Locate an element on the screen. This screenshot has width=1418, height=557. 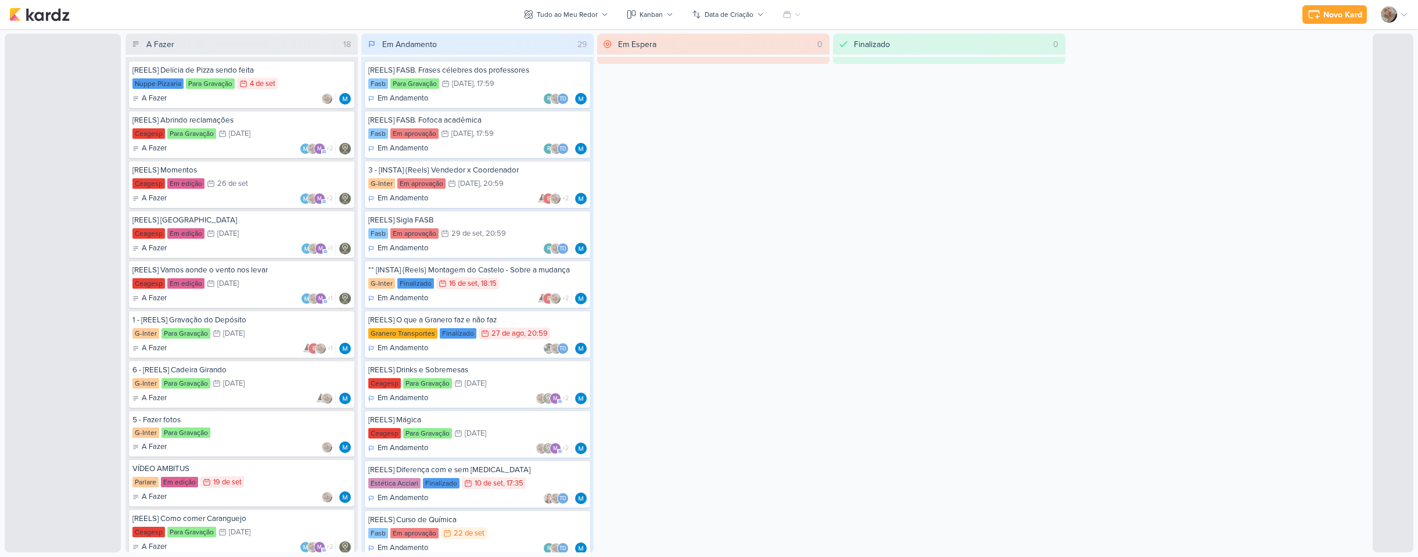
span: +1 is located at coordinates (329, 249).